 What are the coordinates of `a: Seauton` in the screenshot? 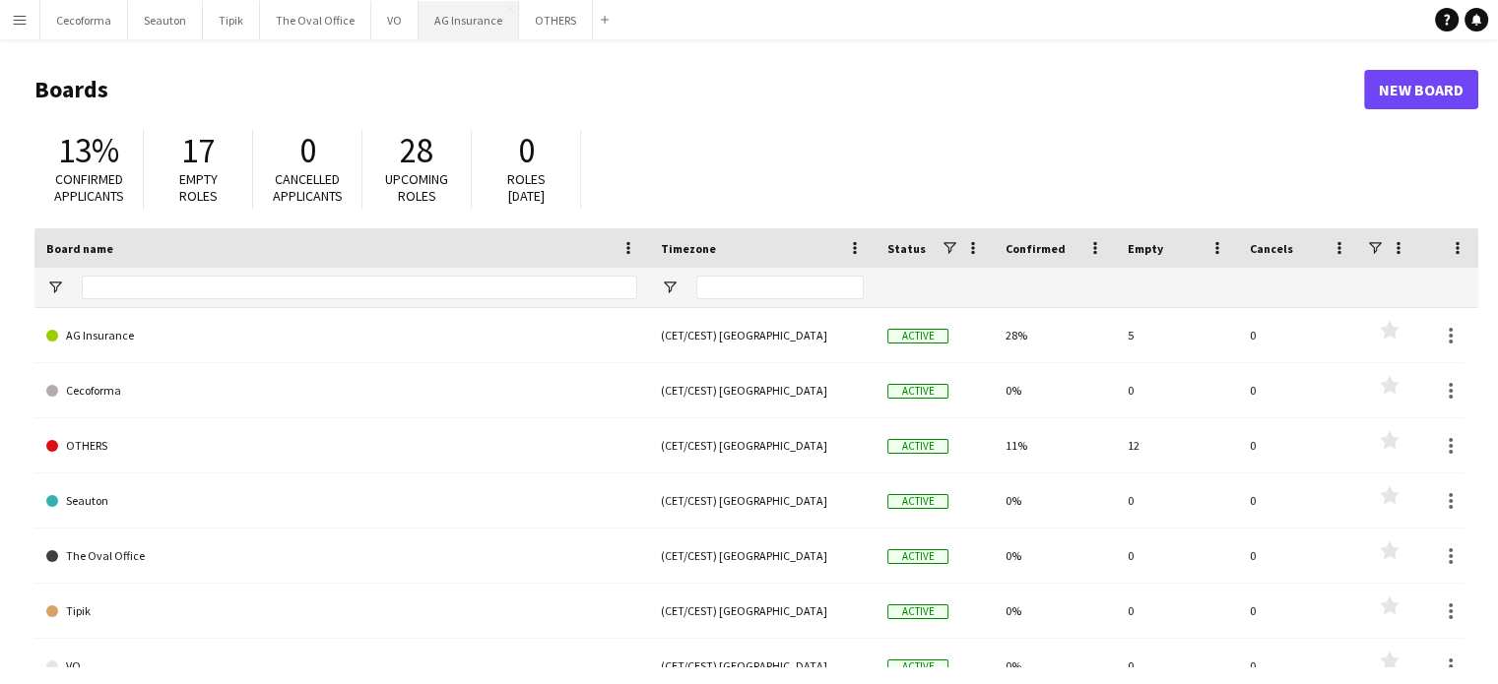 It's located at (342, 501).